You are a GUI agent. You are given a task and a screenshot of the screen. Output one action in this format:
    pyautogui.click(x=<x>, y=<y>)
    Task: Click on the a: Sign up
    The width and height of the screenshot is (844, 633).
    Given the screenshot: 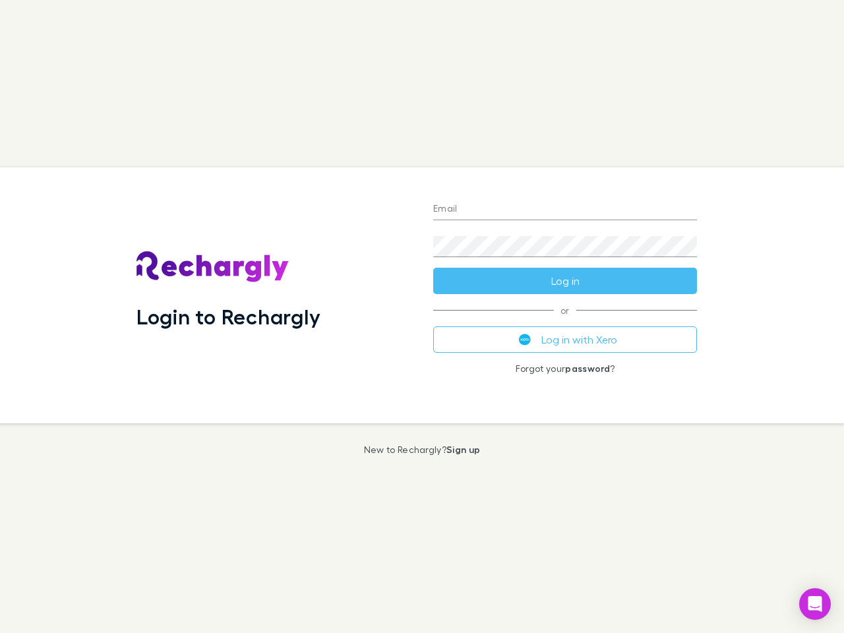 What is the action you would take?
    pyautogui.click(x=463, y=449)
    